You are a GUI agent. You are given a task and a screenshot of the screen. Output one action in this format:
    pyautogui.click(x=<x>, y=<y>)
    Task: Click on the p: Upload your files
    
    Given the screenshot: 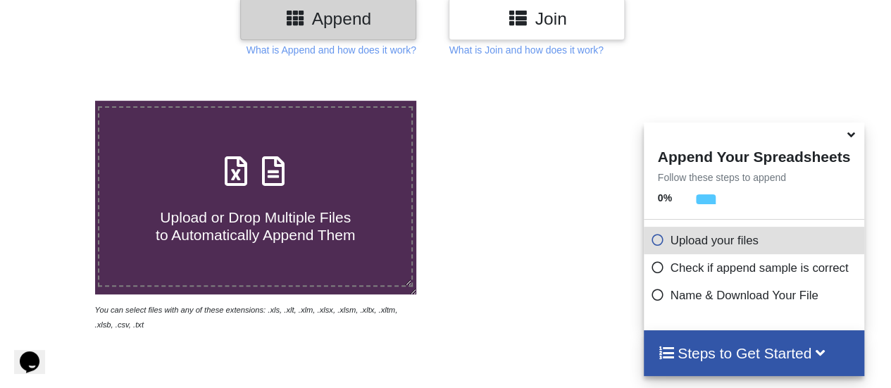 What is the action you would take?
    pyautogui.click(x=756, y=240)
    